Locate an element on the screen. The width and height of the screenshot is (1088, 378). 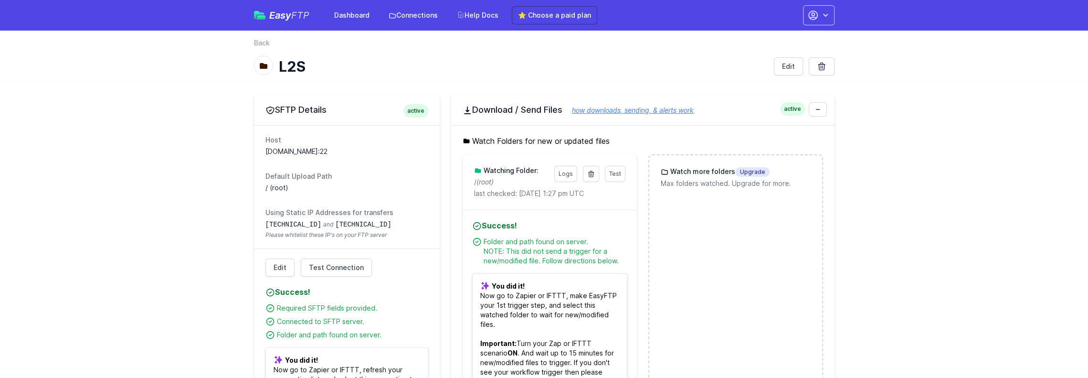
span: FTP is located at coordinates (300, 15).